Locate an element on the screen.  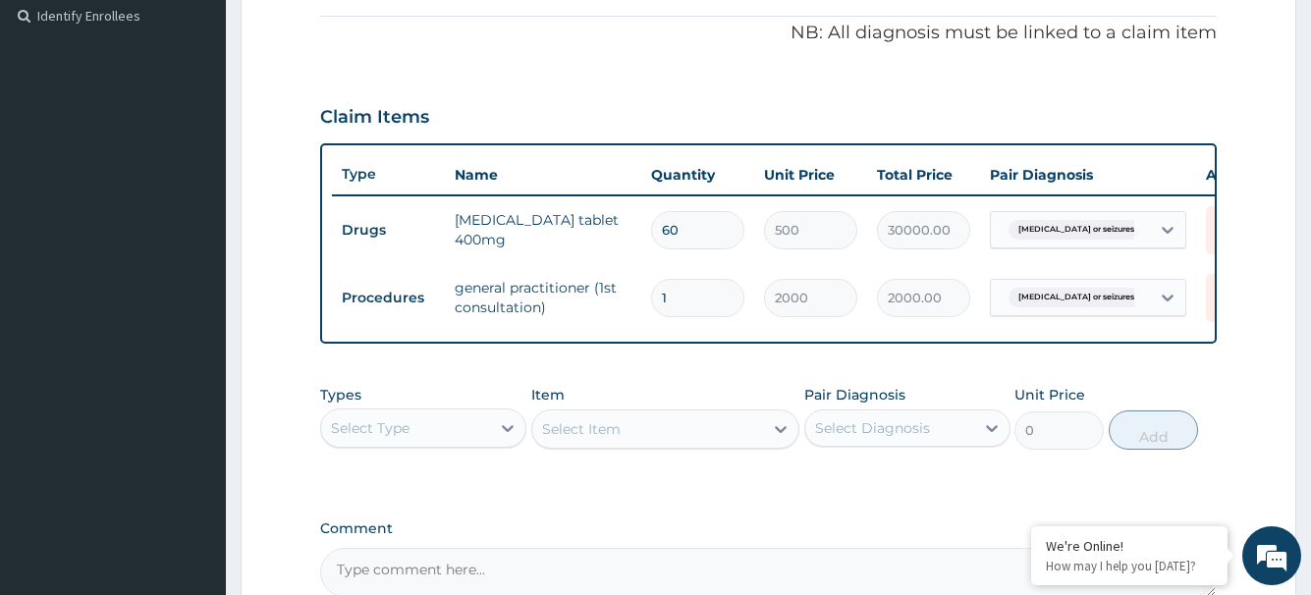
h3: Claim Items is located at coordinates (374, 118).